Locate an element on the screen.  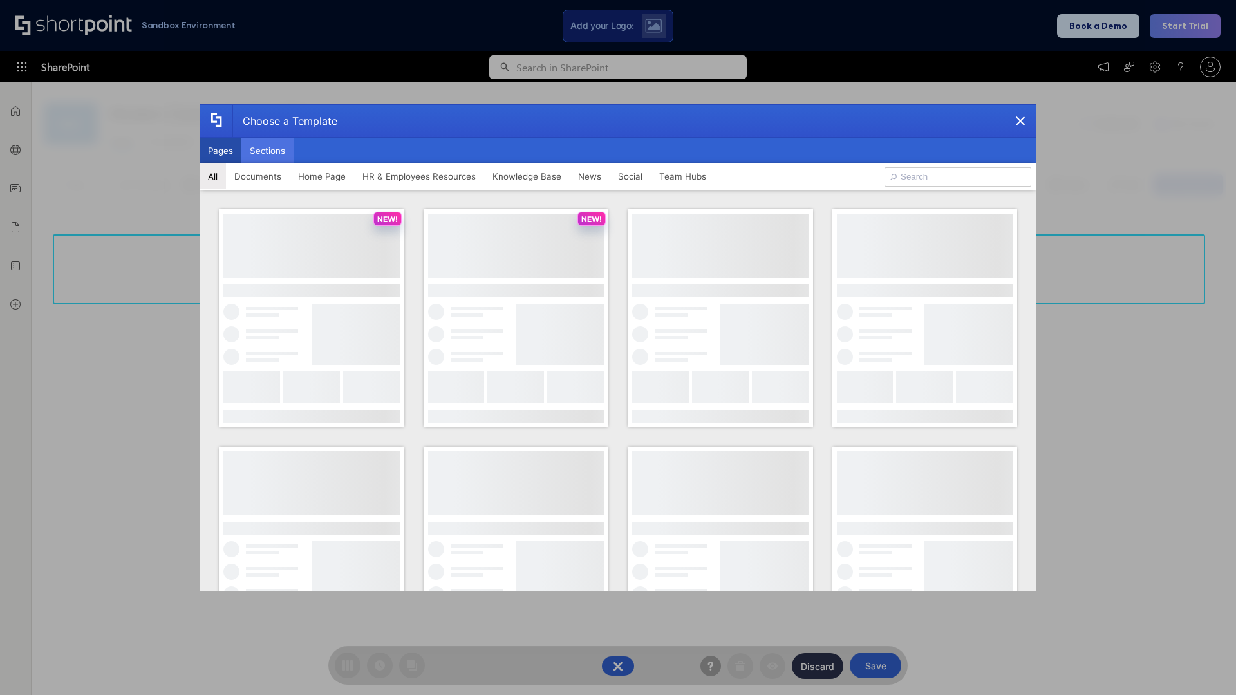
button: Home Page is located at coordinates (322, 176).